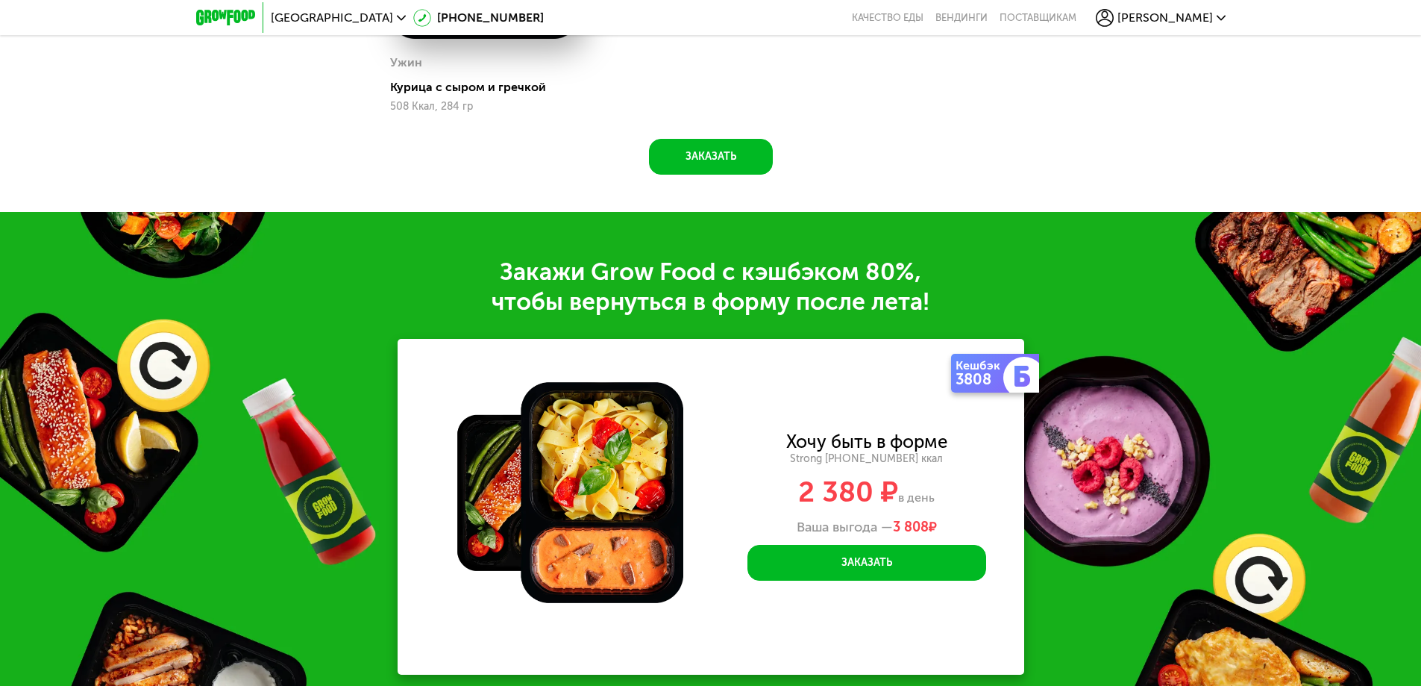  What do you see at coordinates (916, 497) in the screenshot?
I see `span: в день` at bounding box center [916, 497].